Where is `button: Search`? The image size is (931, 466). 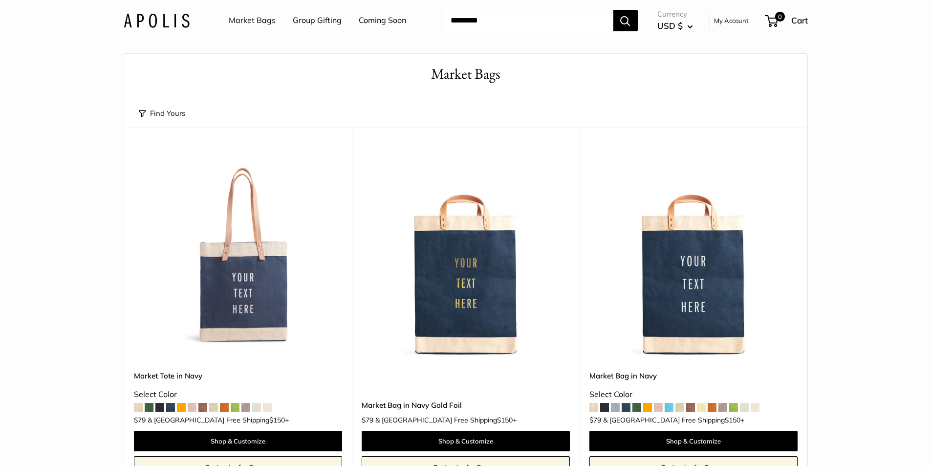
button: Search is located at coordinates (625, 21).